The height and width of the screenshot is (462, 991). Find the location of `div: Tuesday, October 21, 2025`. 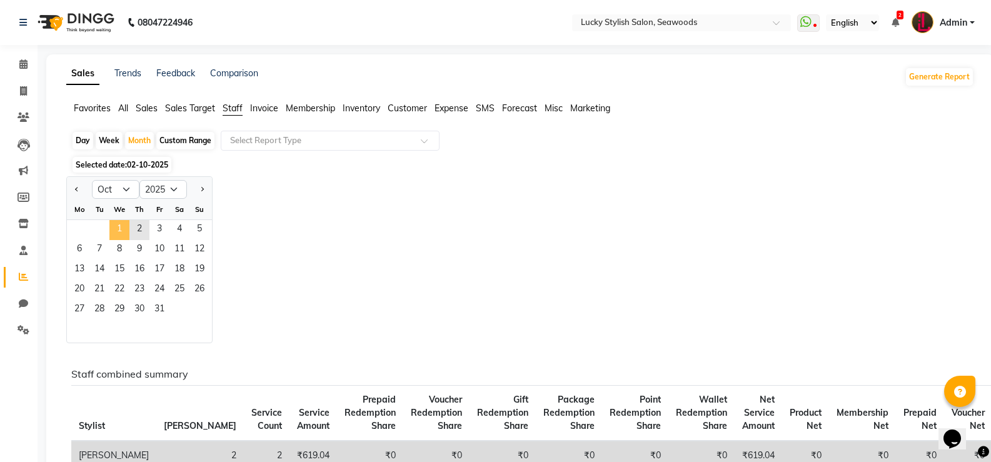

div: Tuesday, October 21, 2025 is located at coordinates (99, 290).